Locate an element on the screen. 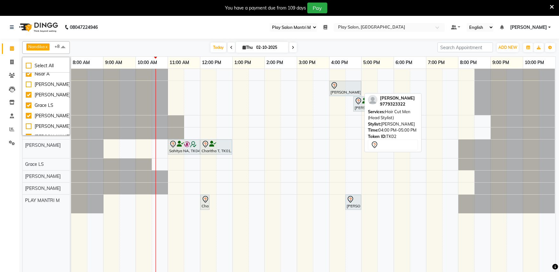  img: logo is located at coordinates (38, 27).